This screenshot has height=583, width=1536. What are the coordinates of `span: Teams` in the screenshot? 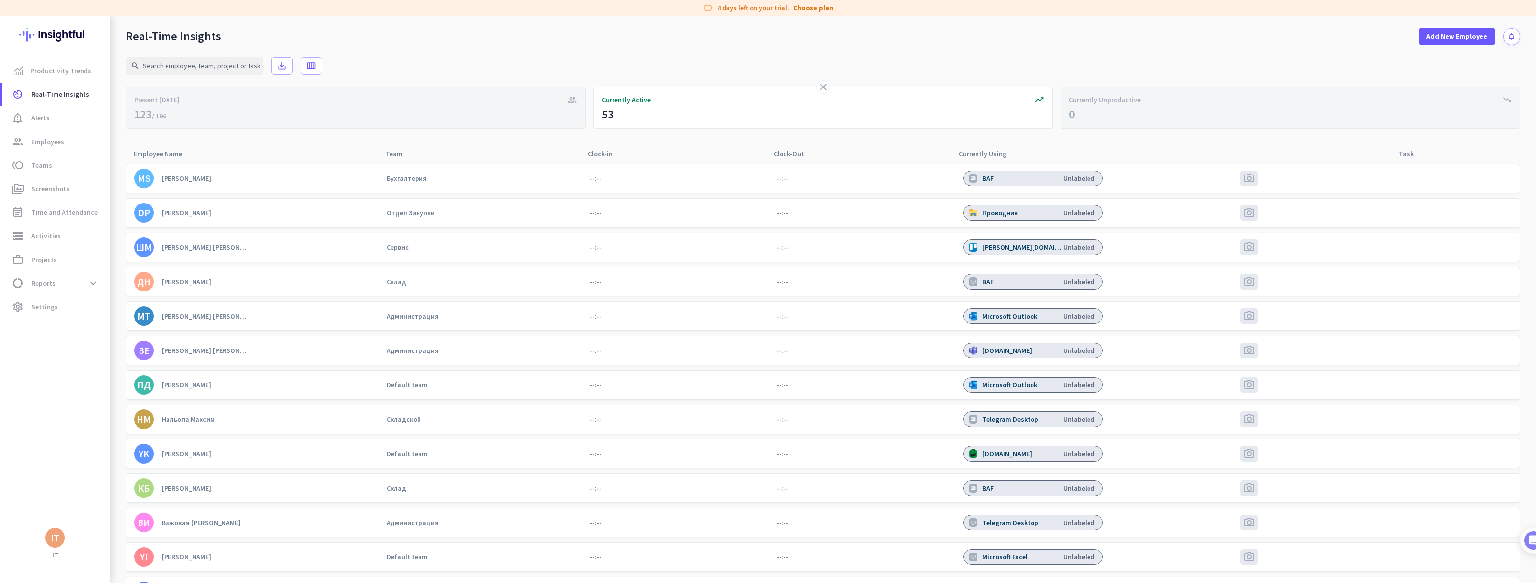 It's located at (42, 165).